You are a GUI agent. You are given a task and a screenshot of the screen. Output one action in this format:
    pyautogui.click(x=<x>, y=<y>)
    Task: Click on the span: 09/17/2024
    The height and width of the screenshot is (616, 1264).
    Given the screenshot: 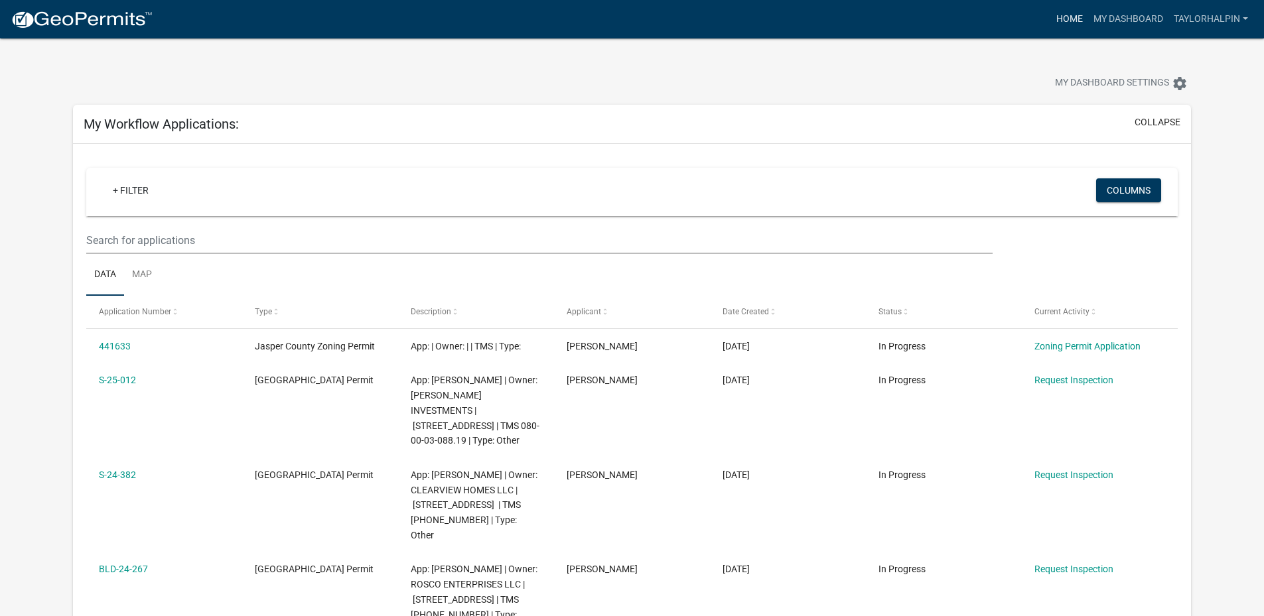 What is the action you would take?
    pyautogui.click(x=736, y=475)
    